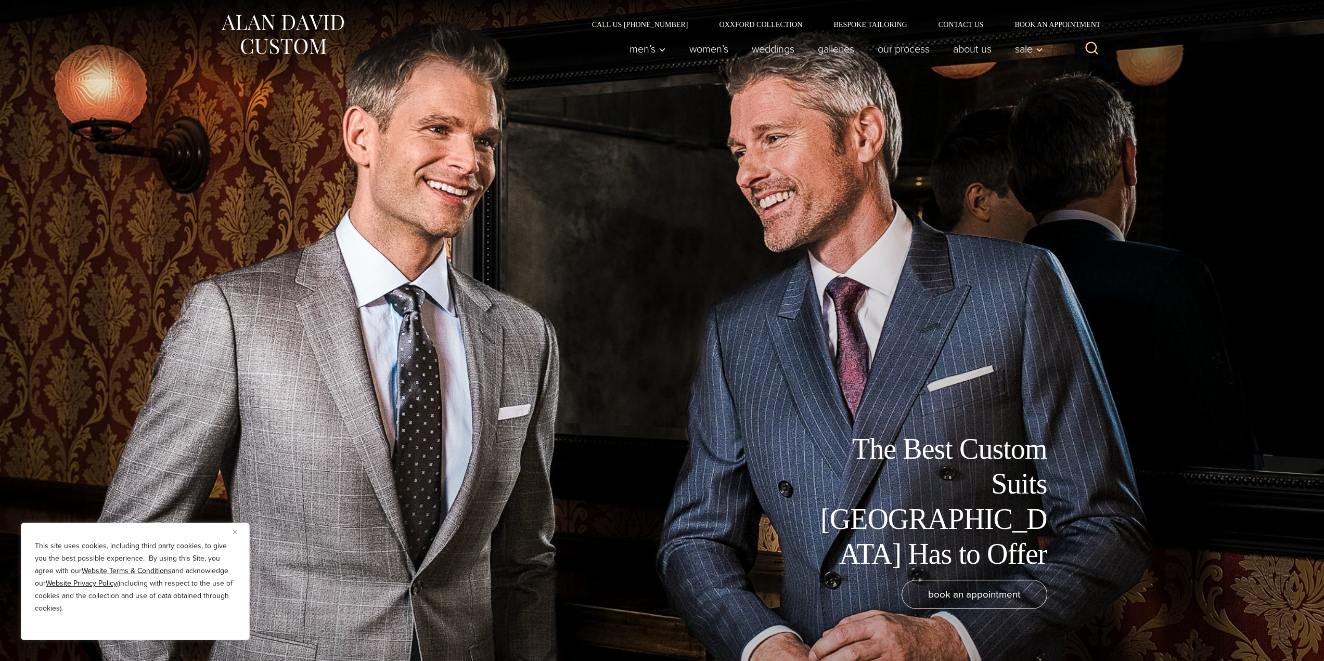 This screenshot has width=1324, height=661. Describe the element at coordinates (126, 571) in the screenshot. I see `u: Website Terms & Conditions` at that location.